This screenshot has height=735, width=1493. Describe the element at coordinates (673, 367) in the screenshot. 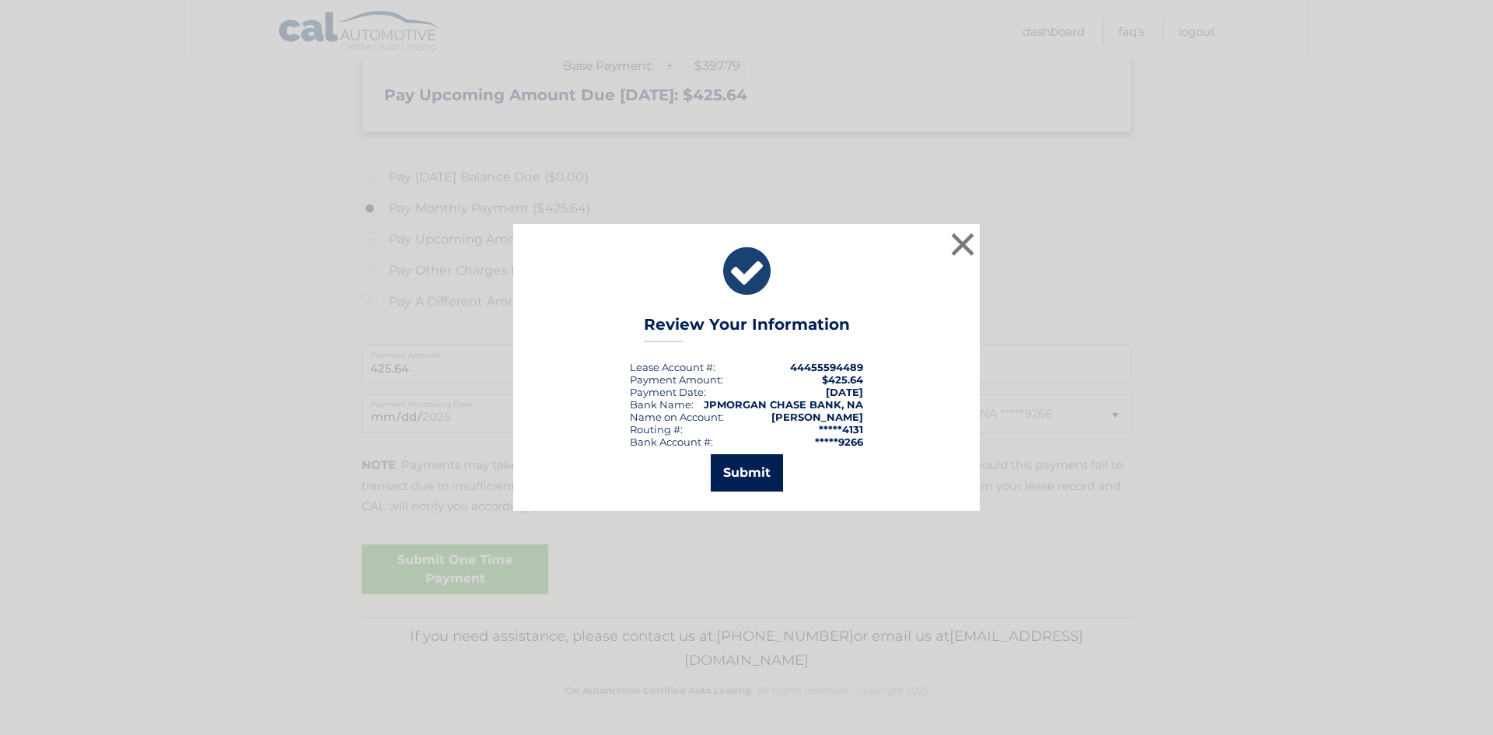

I see `div: Lease Account #:` at that location.